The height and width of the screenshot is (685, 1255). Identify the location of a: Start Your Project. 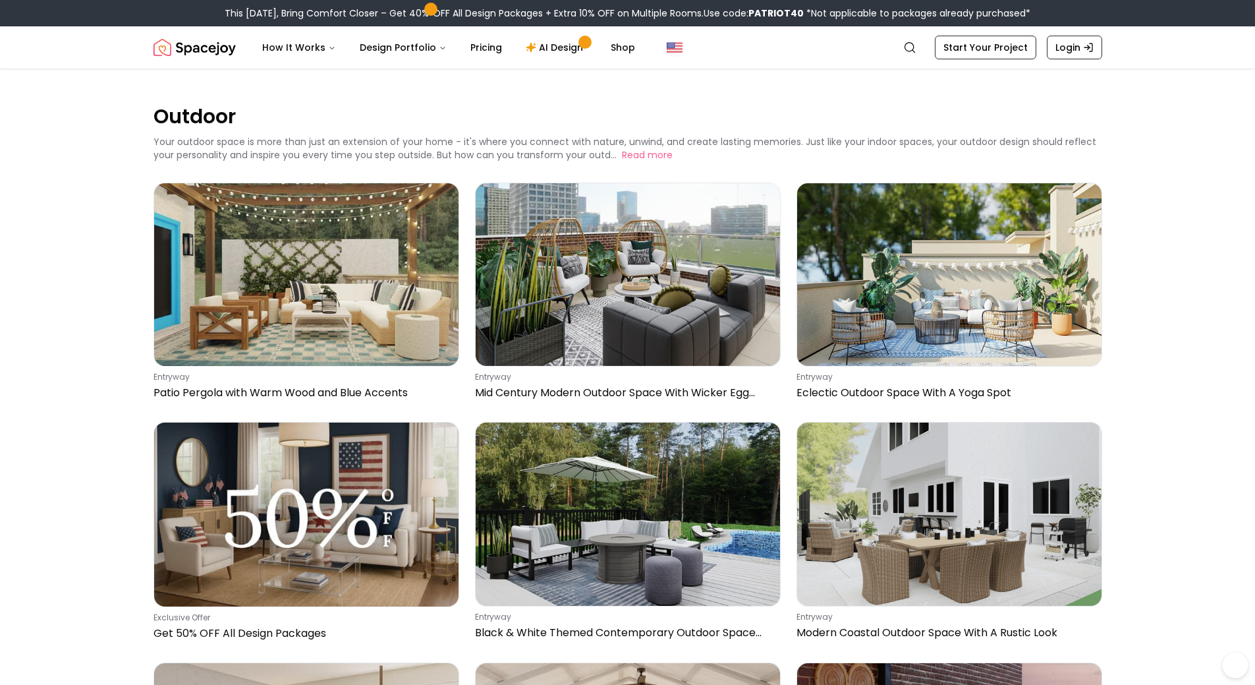
(986, 47).